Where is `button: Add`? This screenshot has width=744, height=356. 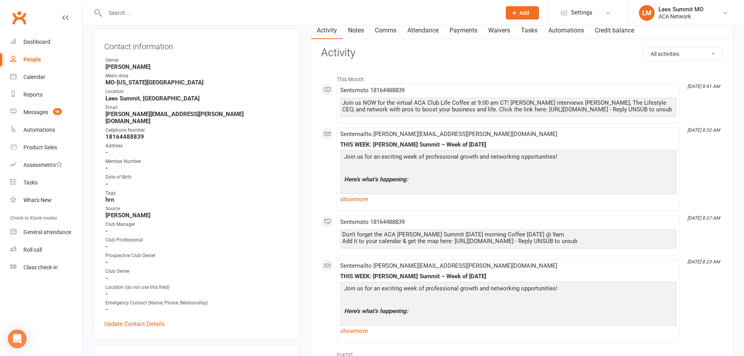
button: Add is located at coordinates (522, 13).